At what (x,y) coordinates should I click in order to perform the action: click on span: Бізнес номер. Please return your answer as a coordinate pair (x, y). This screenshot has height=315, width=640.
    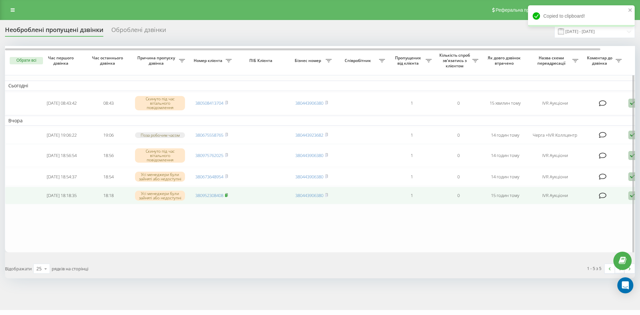
    Looking at the image, I should click on (309, 61).